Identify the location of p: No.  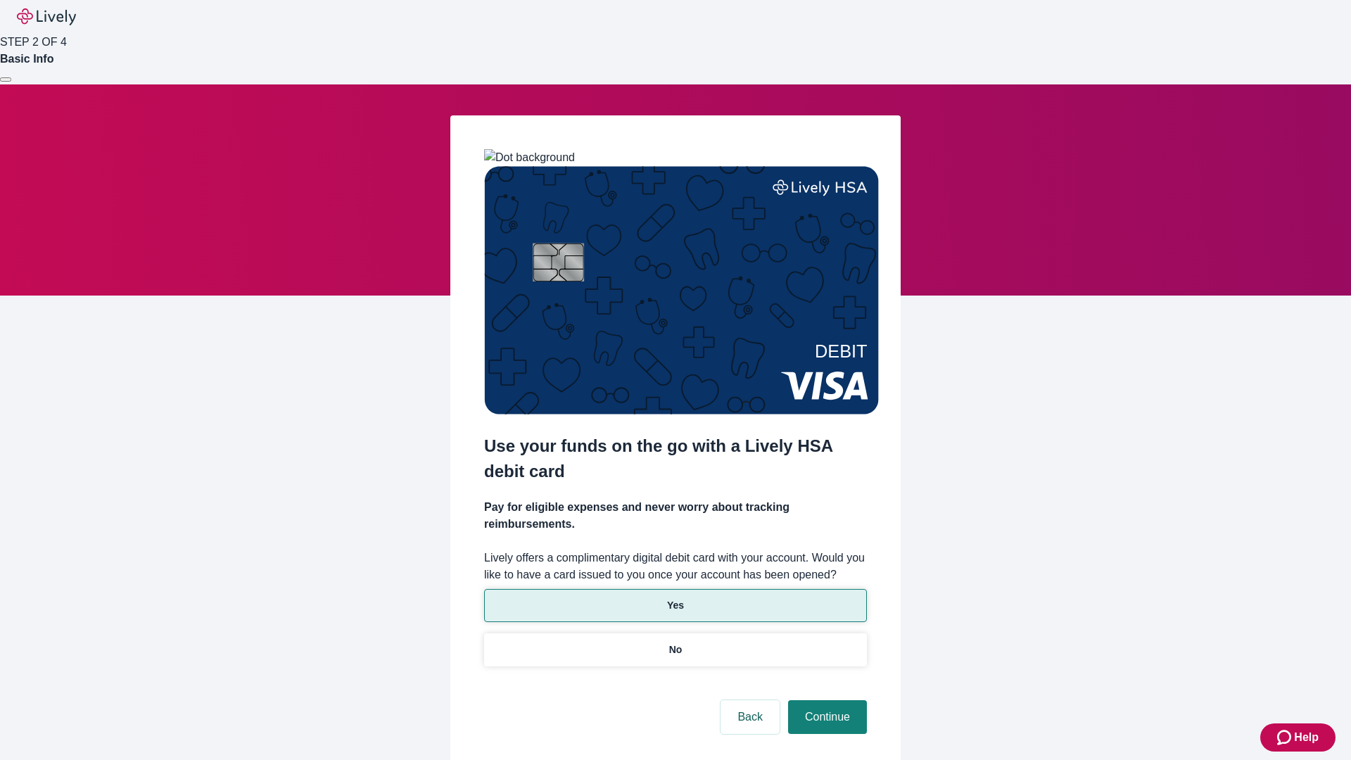
(675, 649).